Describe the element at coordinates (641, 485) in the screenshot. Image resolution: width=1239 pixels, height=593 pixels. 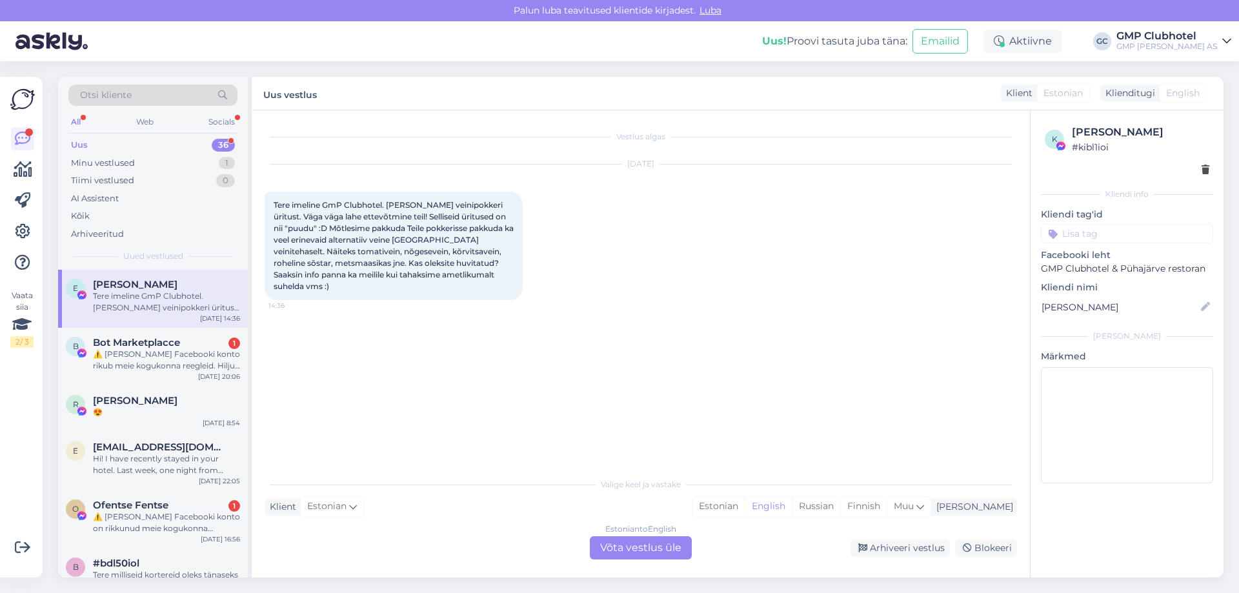
I see `div: Valige keel ja vastake` at that location.